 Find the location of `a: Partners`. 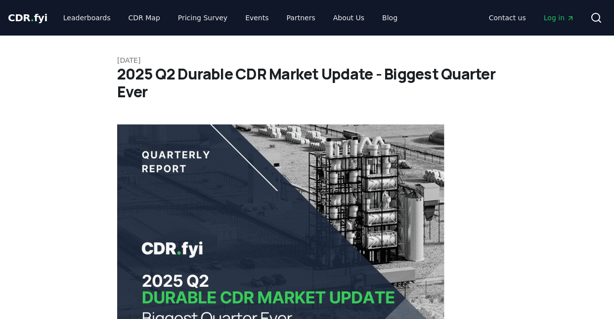

a: Partners is located at coordinates (301, 18).